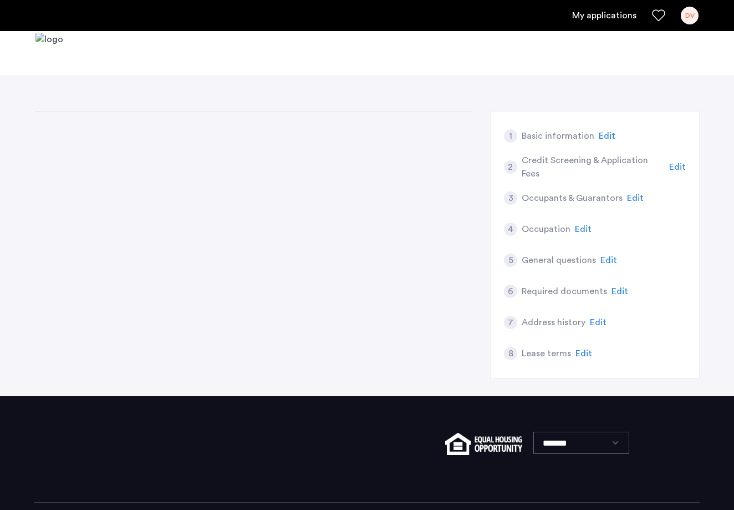 Image resolution: width=734 pixels, height=510 pixels. Describe the element at coordinates (49, 53) in the screenshot. I see `img: logo` at that location.